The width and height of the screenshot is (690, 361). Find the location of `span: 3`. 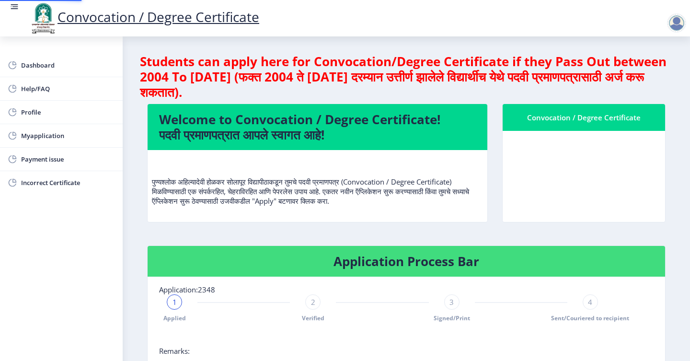

span: 3 is located at coordinates (451, 302).